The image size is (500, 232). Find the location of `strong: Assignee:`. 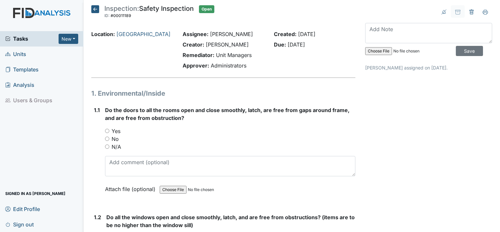

strong: Assignee: is located at coordinates (195, 34).